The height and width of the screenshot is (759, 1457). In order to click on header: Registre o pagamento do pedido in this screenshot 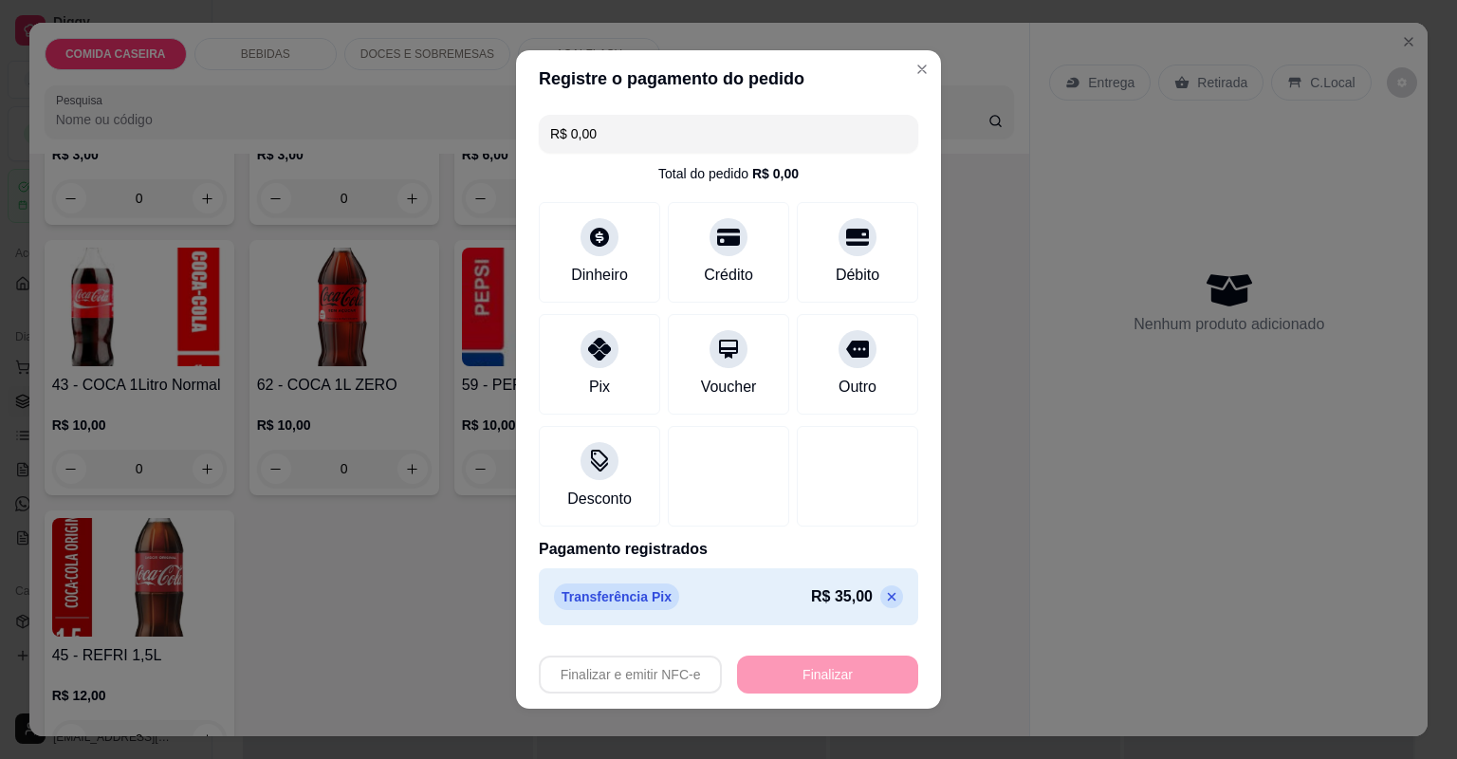, I will do `click(728, 79)`.